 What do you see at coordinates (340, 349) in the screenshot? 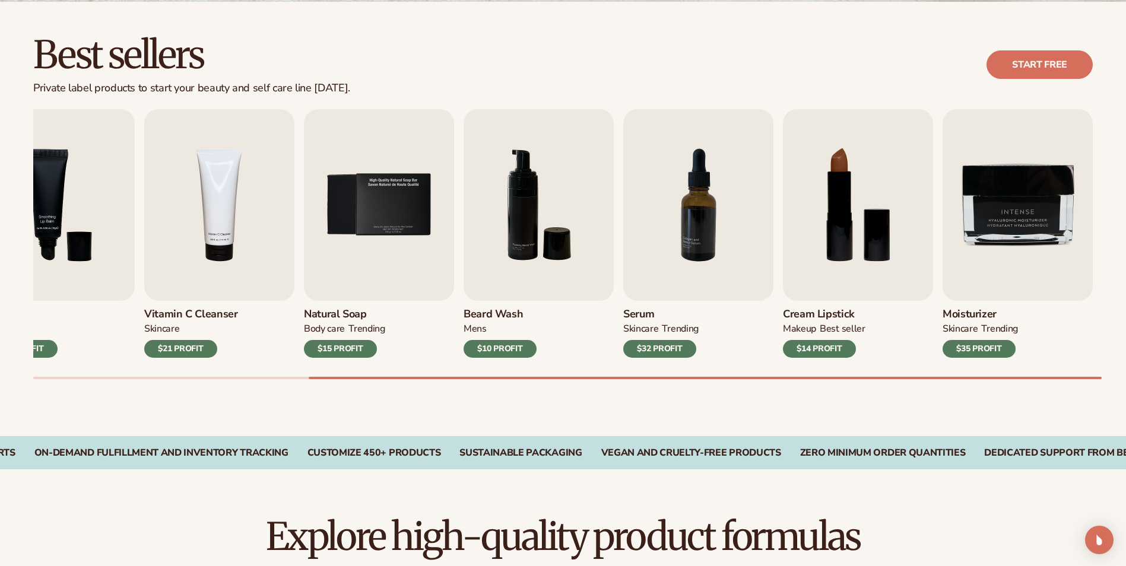
I see `div: $15 PROFIT` at bounding box center [340, 349].